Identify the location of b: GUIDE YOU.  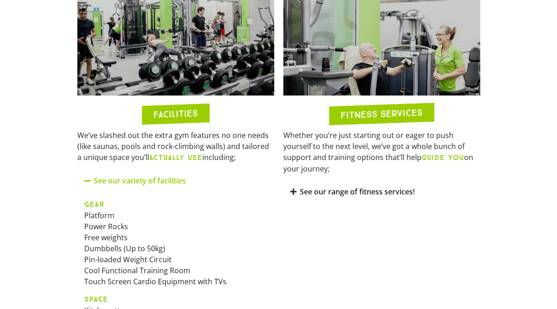
(443, 157).